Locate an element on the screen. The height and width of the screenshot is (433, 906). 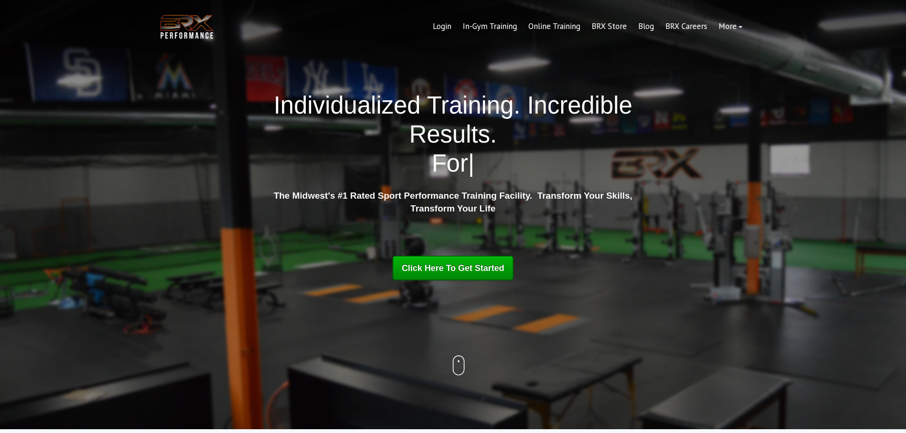
a: BRX Store is located at coordinates (609, 27).